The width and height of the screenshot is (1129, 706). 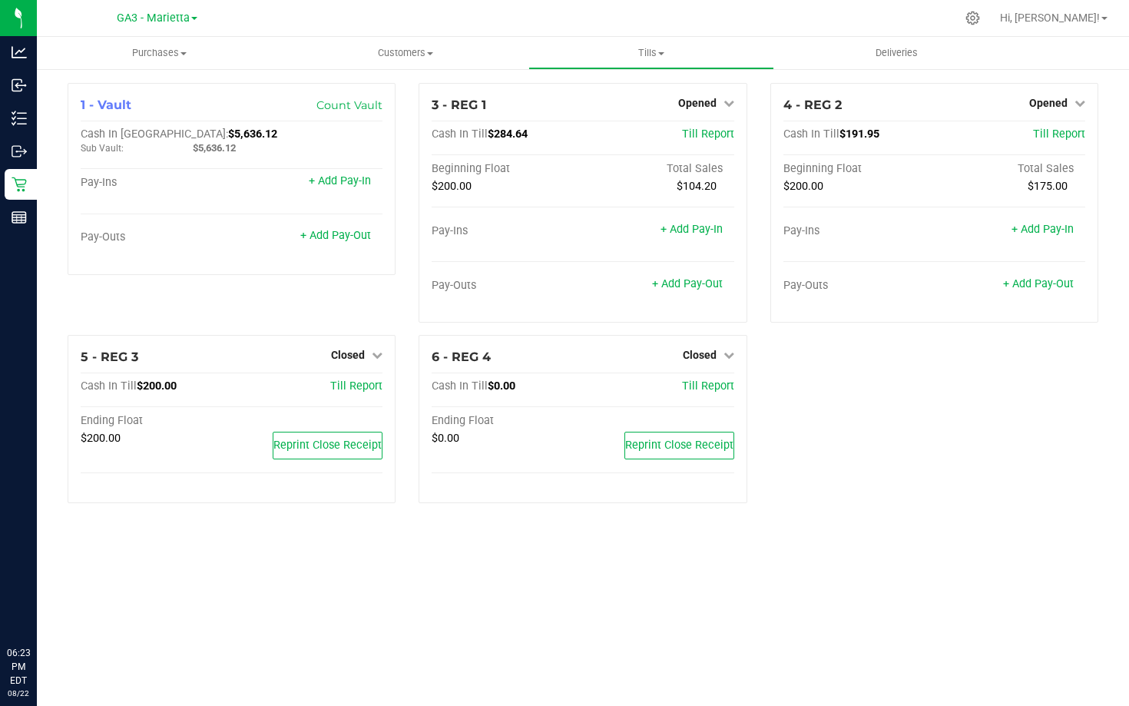 What do you see at coordinates (160, 53) in the screenshot?
I see `span: Purchases` at bounding box center [160, 53].